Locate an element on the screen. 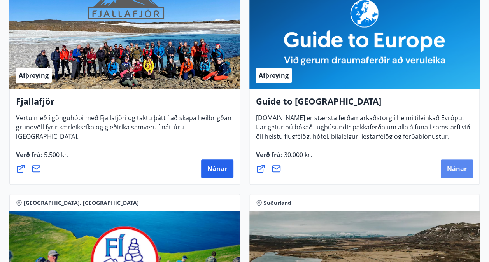 The image size is (489, 262). span: 5.500 kr. is located at coordinates (55, 155).